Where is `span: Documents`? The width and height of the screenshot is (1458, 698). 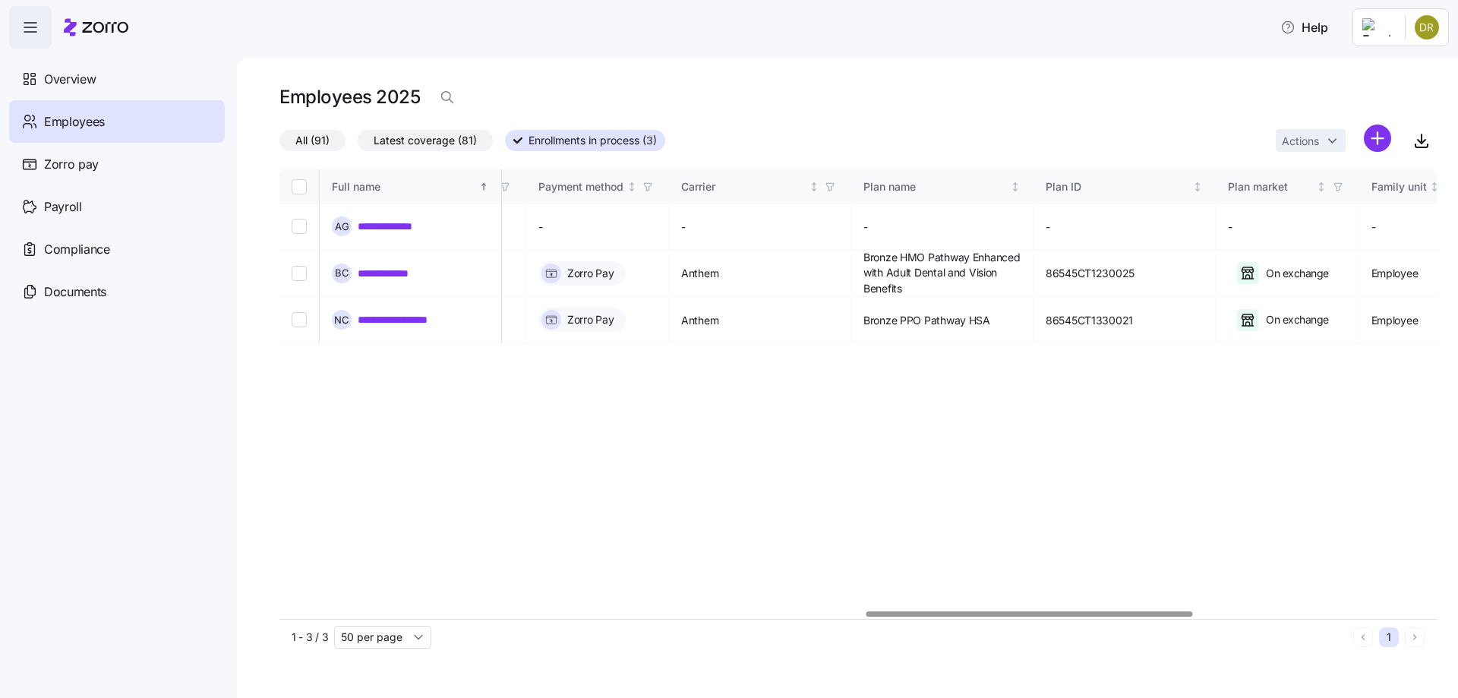 span: Documents is located at coordinates (75, 292).